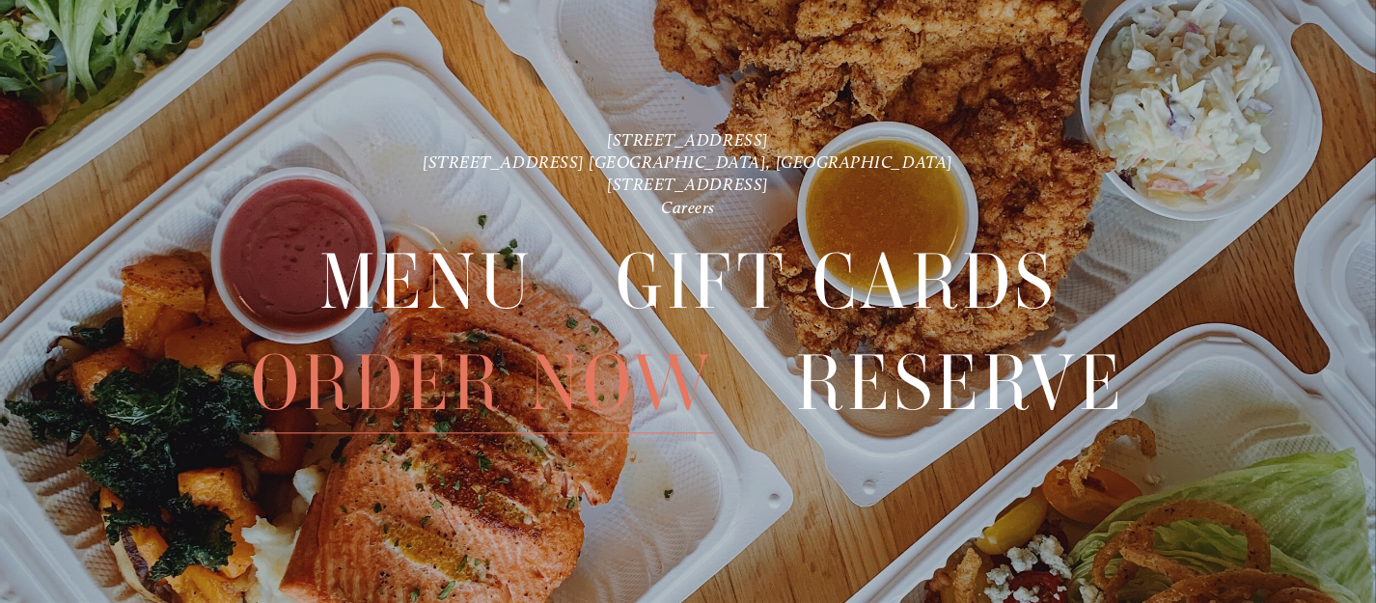 Image resolution: width=1376 pixels, height=603 pixels. I want to click on a: Reserve, so click(960, 382).